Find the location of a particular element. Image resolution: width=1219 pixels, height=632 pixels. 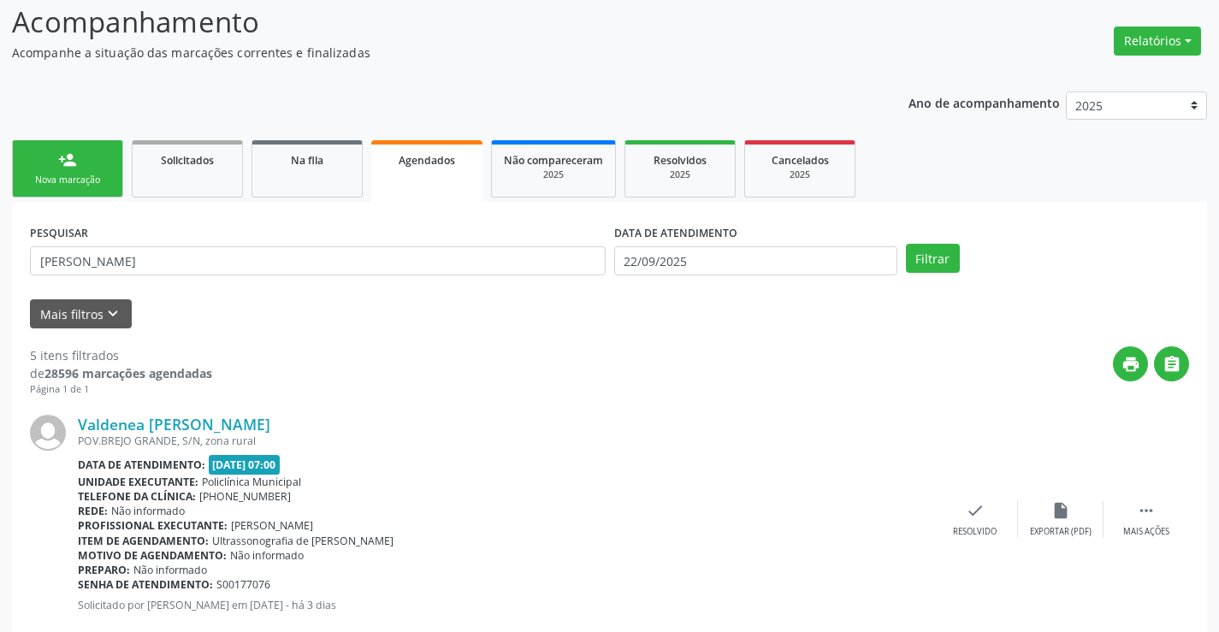

div: de is located at coordinates (121, 373).